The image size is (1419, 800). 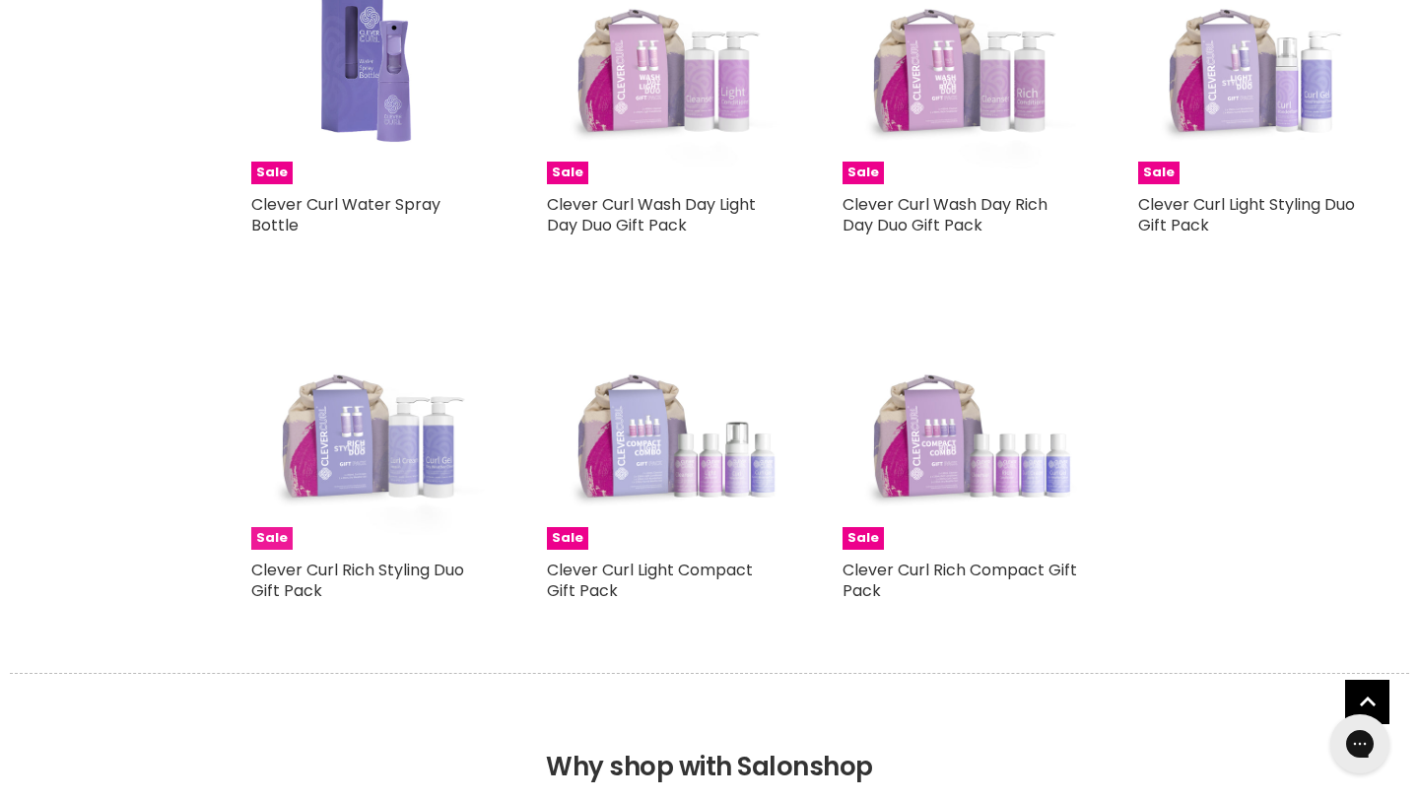 What do you see at coordinates (649, 580) in the screenshot?
I see `a: Clever Curl Light Compact Gift Pack` at bounding box center [649, 580].